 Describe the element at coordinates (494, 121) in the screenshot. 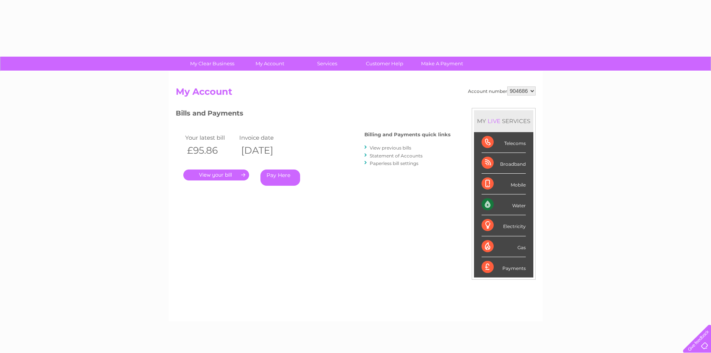

I see `div: LIVE` at that location.